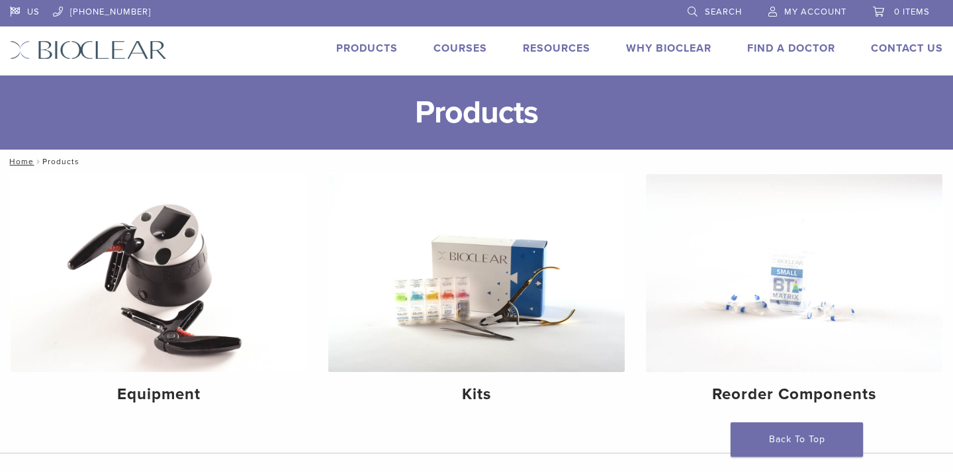 This screenshot has height=472, width=953. I want to click on img: Reorder Components, so click(794, 273).